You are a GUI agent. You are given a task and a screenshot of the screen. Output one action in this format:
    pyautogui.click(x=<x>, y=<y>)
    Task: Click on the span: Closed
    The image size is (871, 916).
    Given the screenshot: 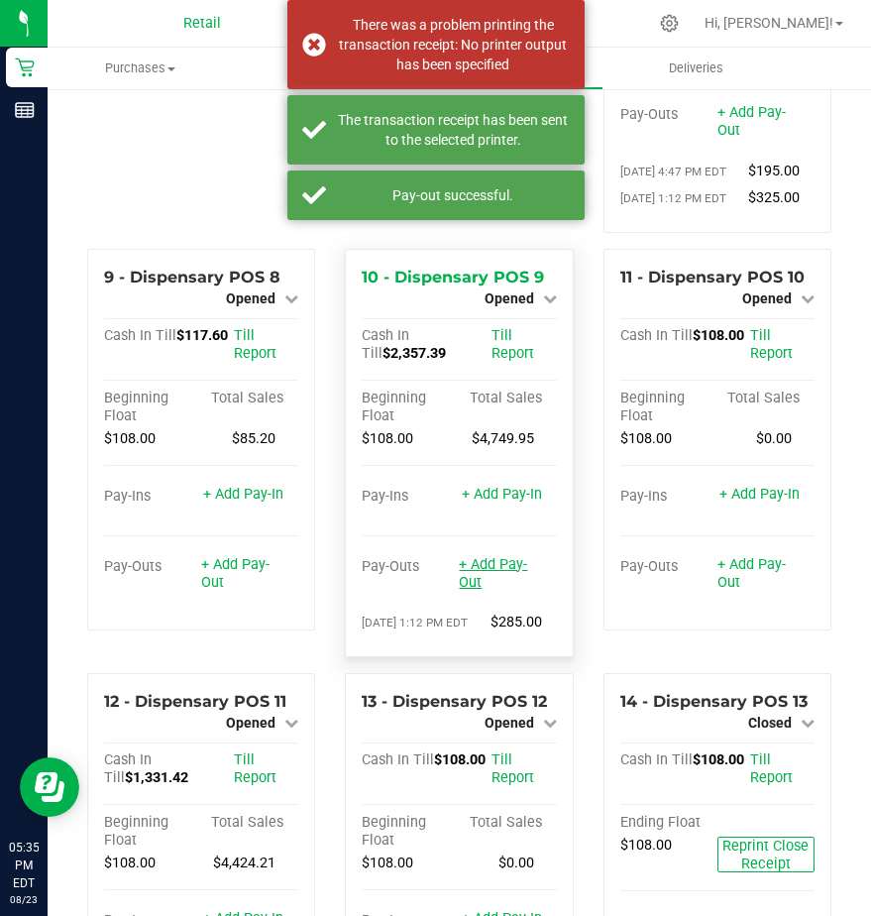 What is the action you would take?
    pyautogui.click(x=770, y=723)
    